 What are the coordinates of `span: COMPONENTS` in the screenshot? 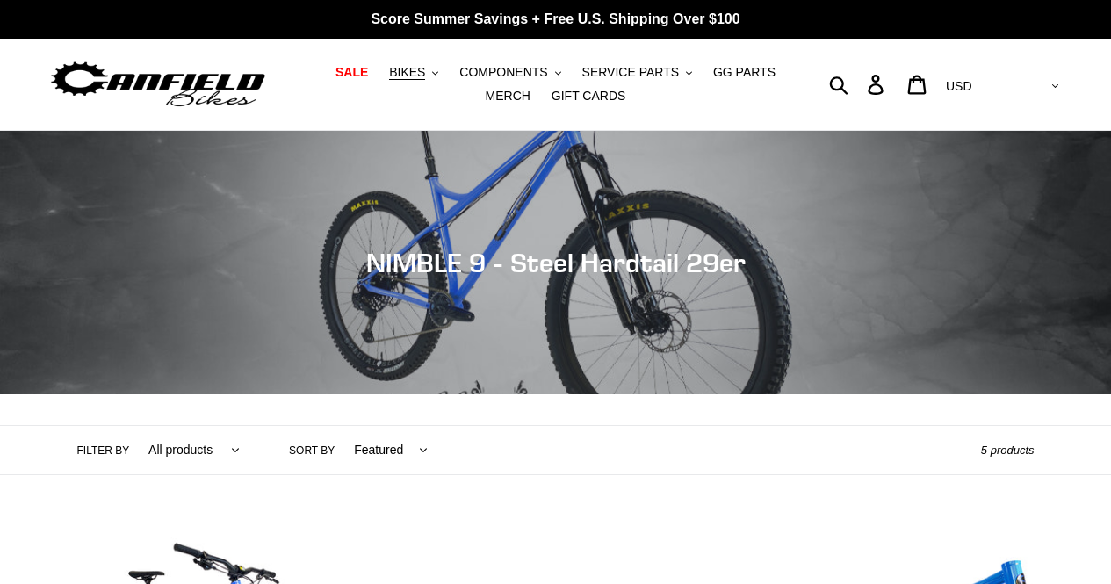 It's located at (503, 72).